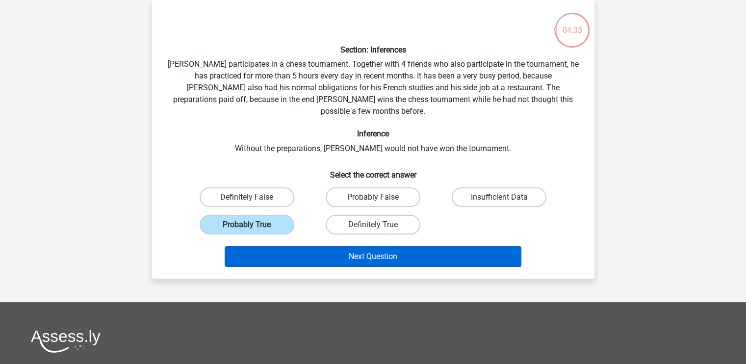 The height and width of the screenshot is (364, 746). I want to click on button: Next Question, so click(373, 257).